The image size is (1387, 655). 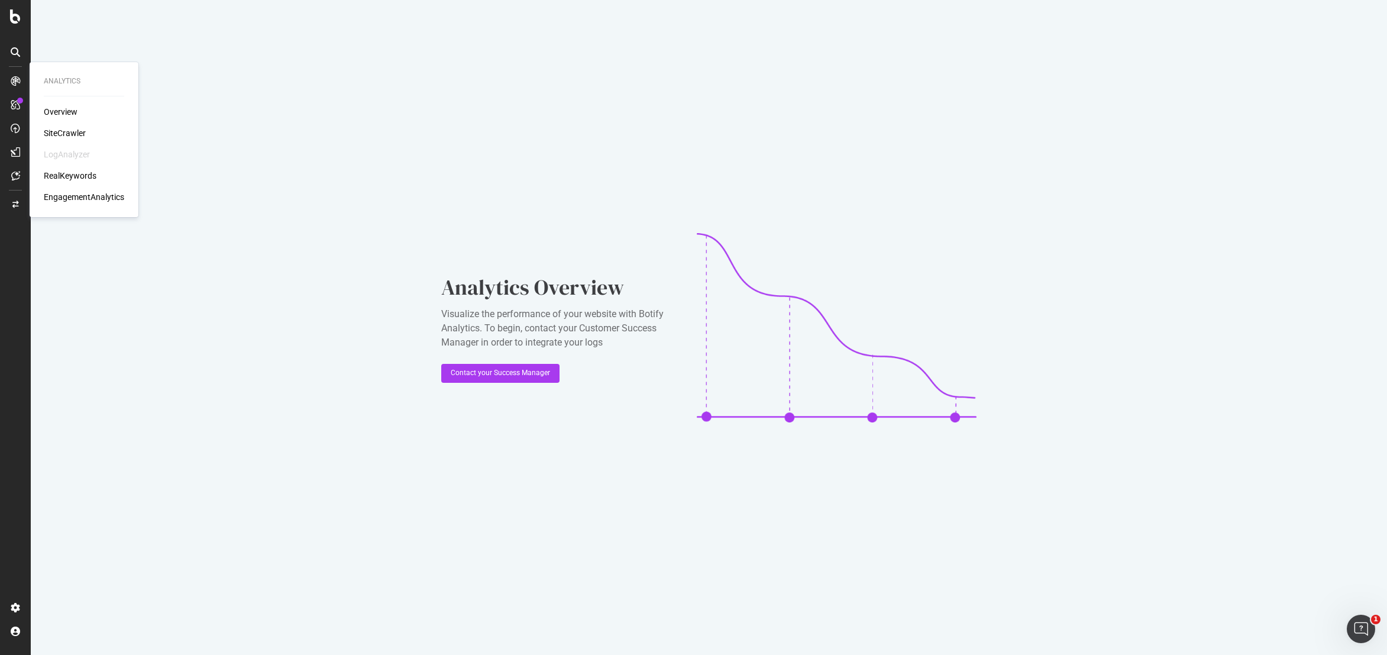 What do you see at coordinates (1376, 619) in the screenshot?
I see `span: 1` at bounding box center [1376, 619].